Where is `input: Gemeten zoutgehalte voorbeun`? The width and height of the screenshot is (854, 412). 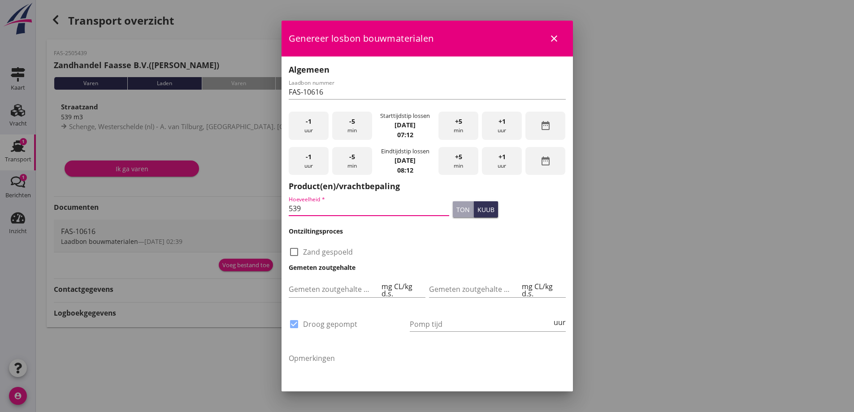
input: Gemeten zoutgehalte voorbeun is located at coordinates (335, 289).